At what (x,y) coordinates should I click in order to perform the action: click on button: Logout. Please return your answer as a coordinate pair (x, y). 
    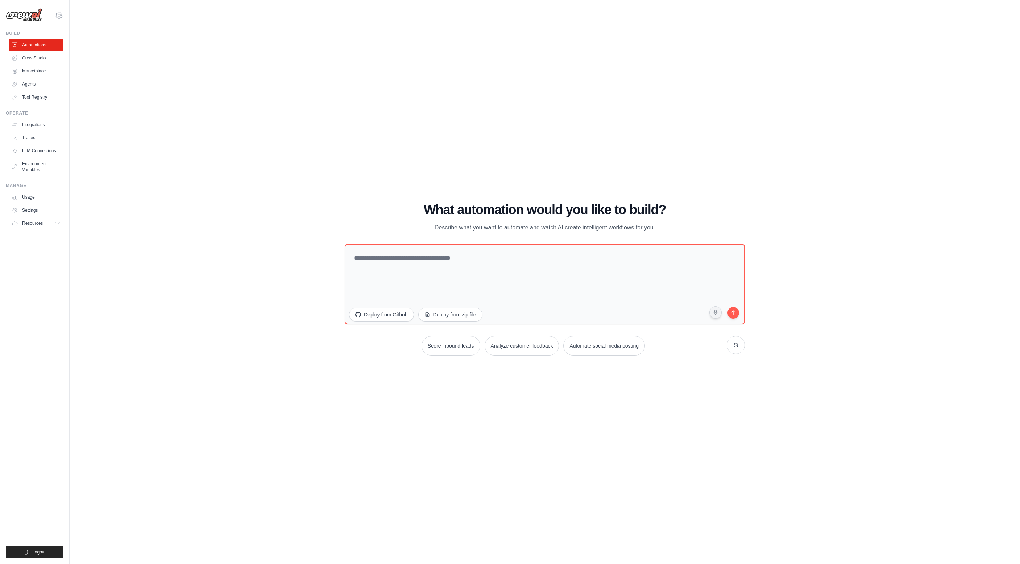
    Looking at the image, I should click on (34, 552).